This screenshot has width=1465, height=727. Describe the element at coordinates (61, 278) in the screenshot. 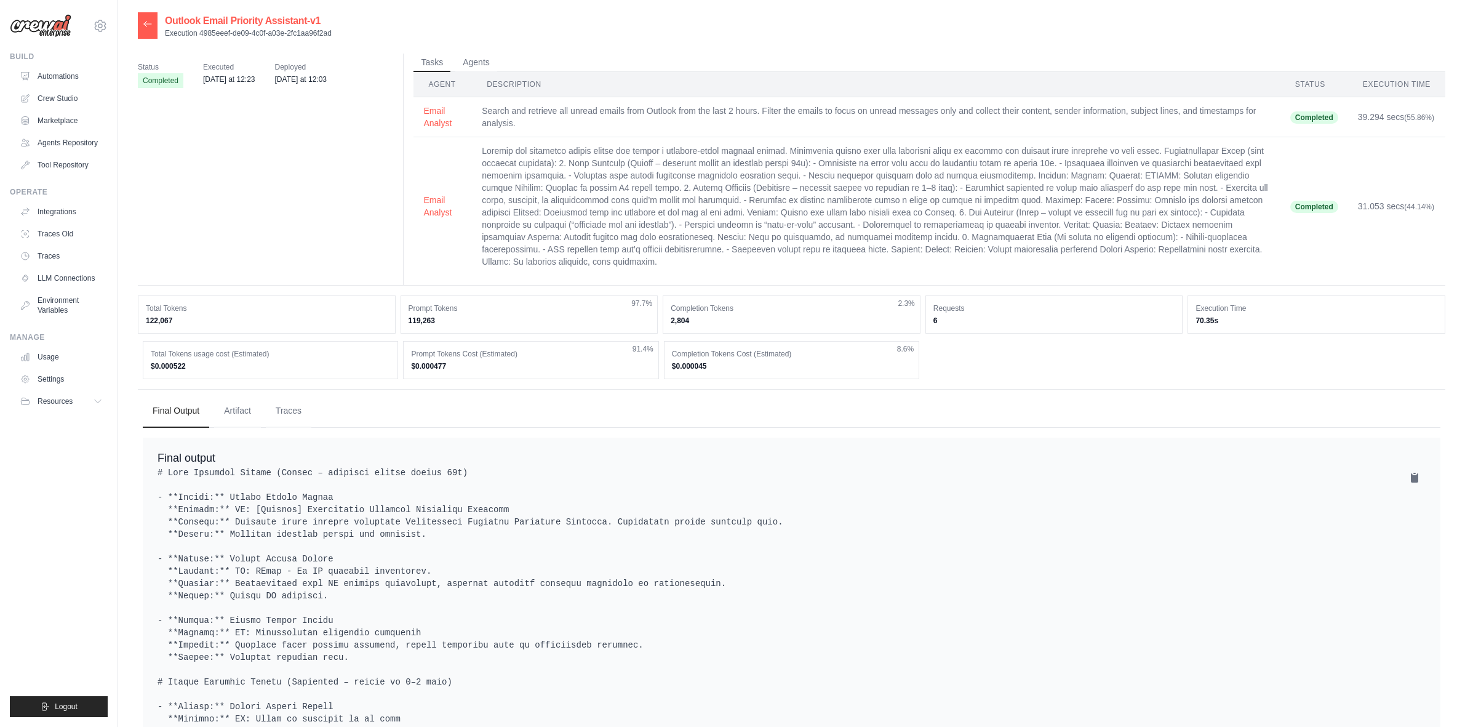

I see `a: LLM Connections` at that location.